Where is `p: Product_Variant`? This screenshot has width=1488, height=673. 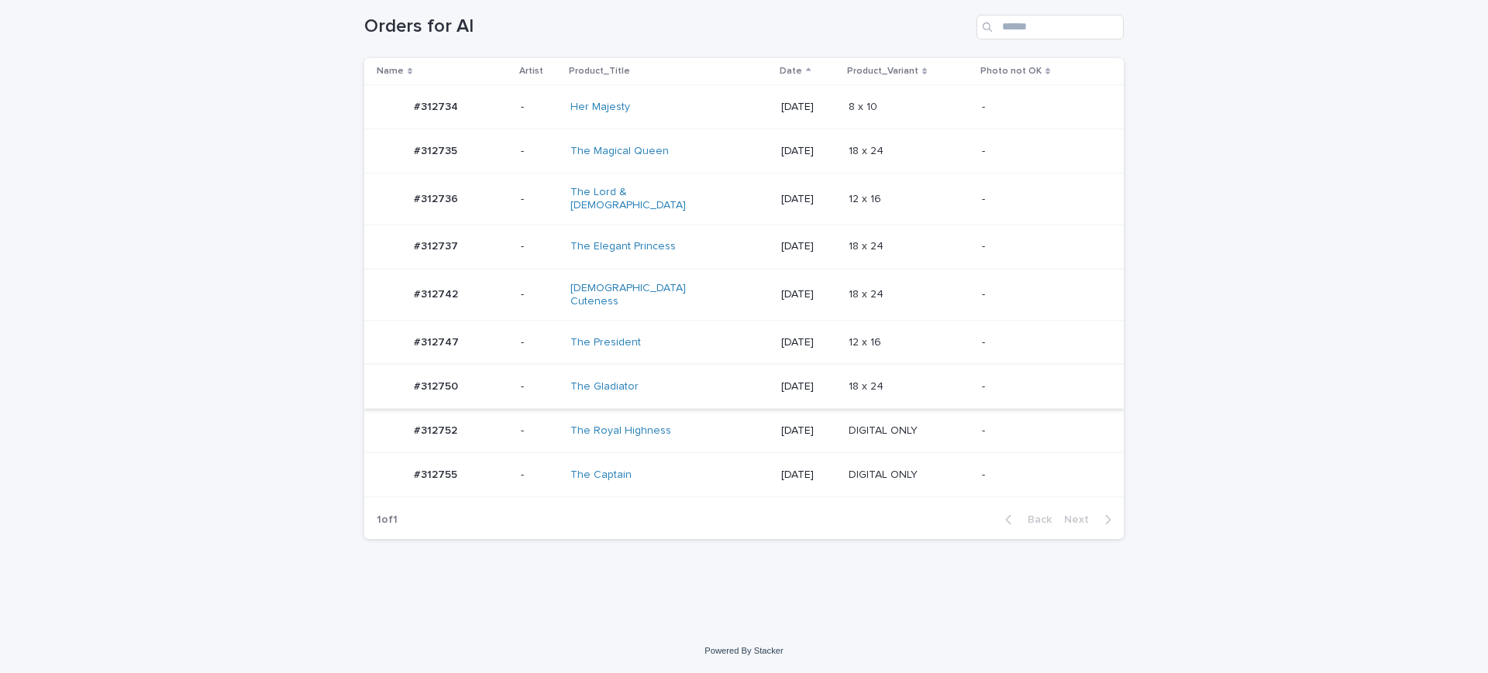 p: Product_Variant is located at coordinates (883, 71).